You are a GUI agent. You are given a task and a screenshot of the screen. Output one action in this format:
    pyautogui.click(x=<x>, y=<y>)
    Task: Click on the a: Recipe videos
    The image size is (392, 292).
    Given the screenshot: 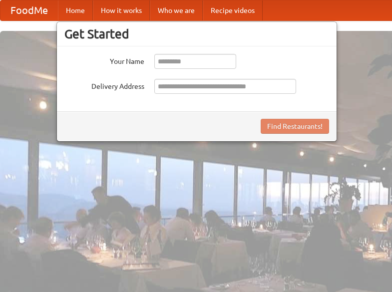 What is the action you would take?
    pyautogui.click(x=232, y=10)
    